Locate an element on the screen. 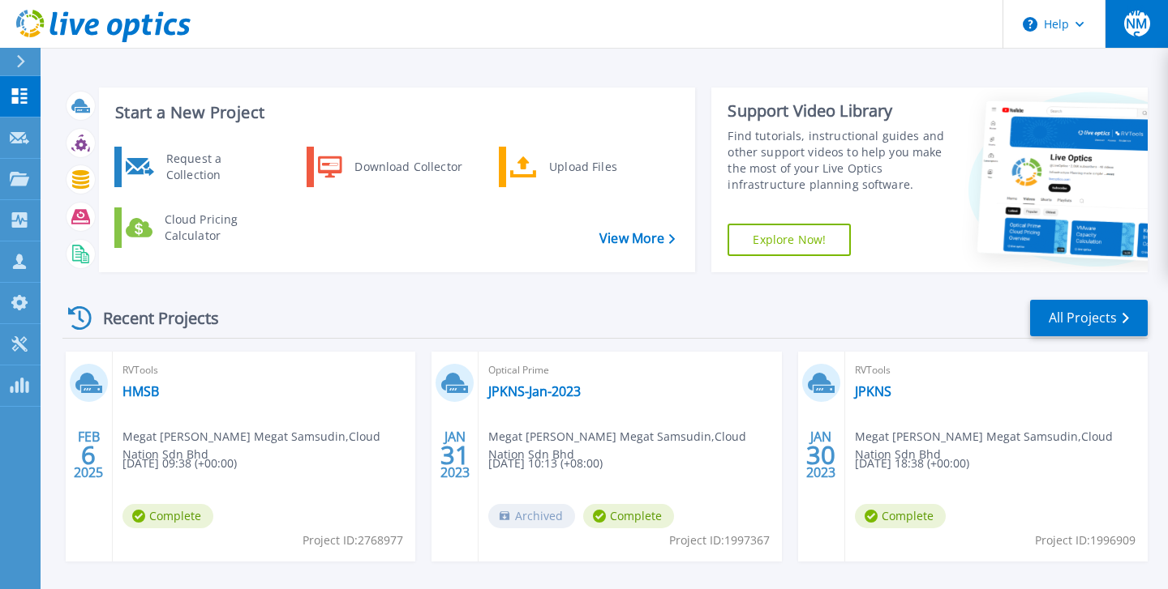  div: Recent Projects is located at coordinates (152, 318).